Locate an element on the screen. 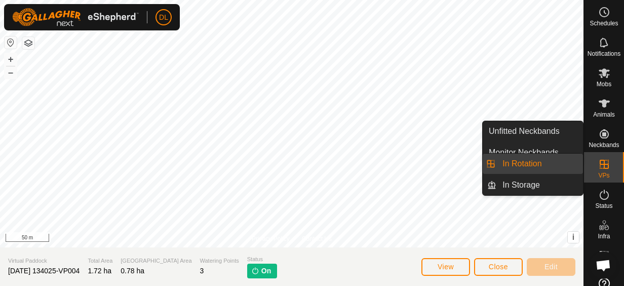 This screenshot has width=624, height=286. a: In Storage is located at coordinates (539, 185).